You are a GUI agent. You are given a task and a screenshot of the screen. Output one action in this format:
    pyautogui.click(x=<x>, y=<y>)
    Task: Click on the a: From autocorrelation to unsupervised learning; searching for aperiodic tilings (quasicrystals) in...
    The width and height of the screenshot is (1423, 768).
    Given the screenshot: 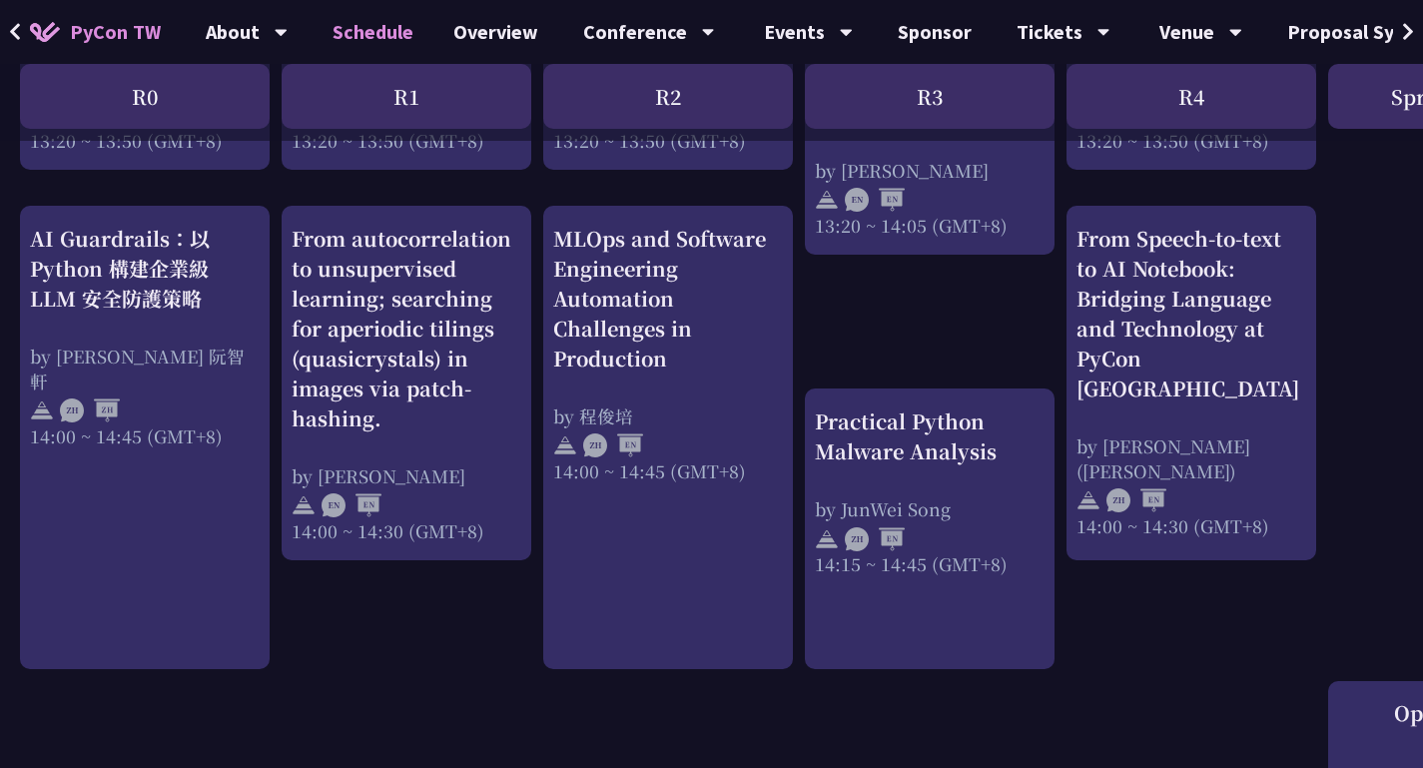 What is the action you would take?
    pyautogui.click(x=407, y=384)
    